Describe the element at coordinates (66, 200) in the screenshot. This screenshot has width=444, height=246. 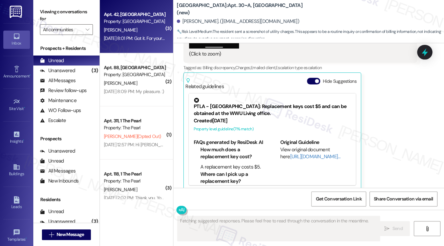
I see `div: Residents` at that location.